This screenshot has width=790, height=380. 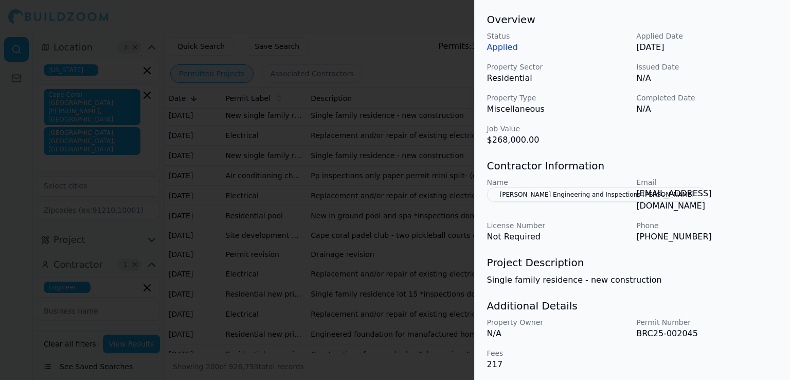 What do you see at coordinates (558, 36) in the screenshot?
I see `p: Status` at bounding box center [558, 36].